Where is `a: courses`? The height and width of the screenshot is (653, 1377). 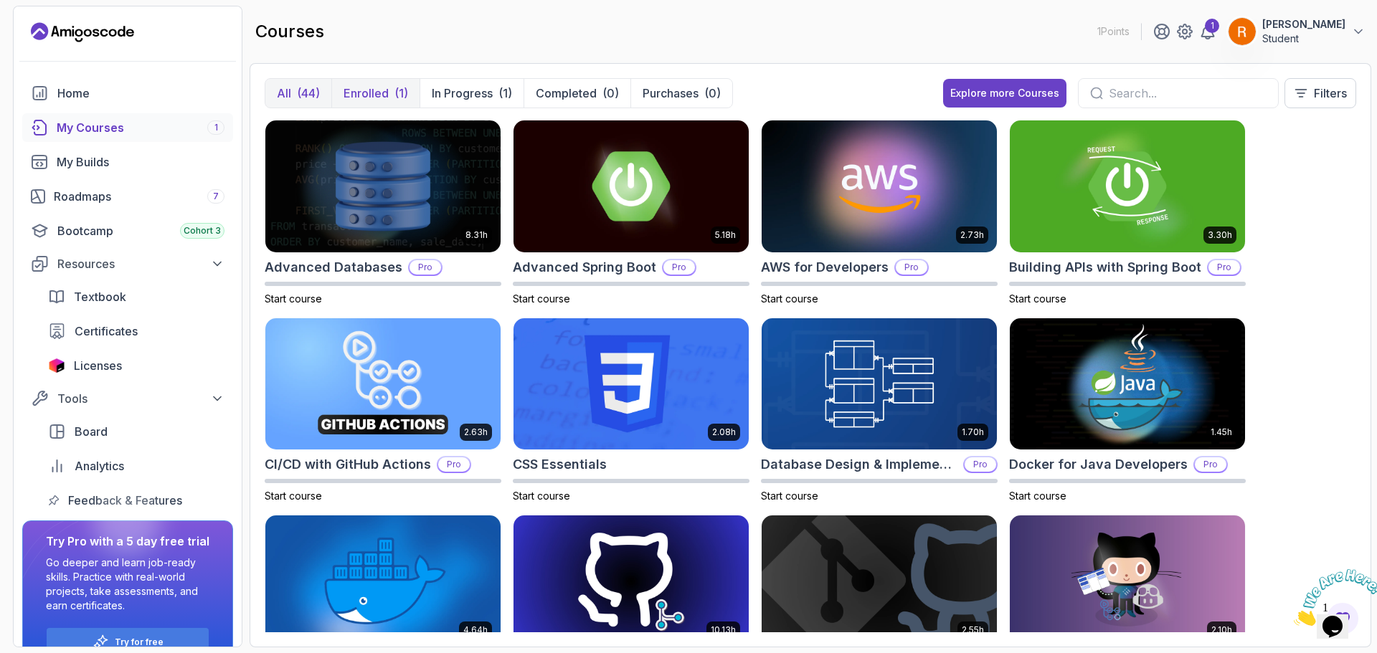
a: courses is located at coordinates (128, 128).